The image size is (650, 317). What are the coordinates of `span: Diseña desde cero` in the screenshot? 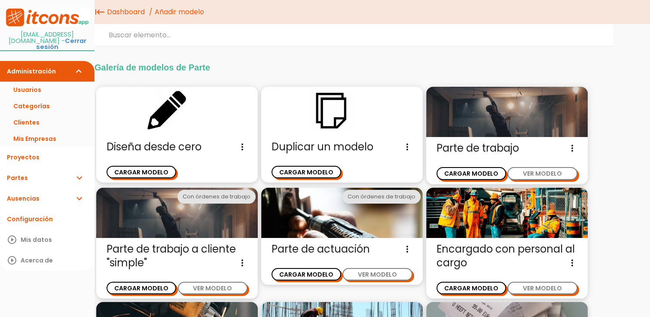 It's located at (177, 147).